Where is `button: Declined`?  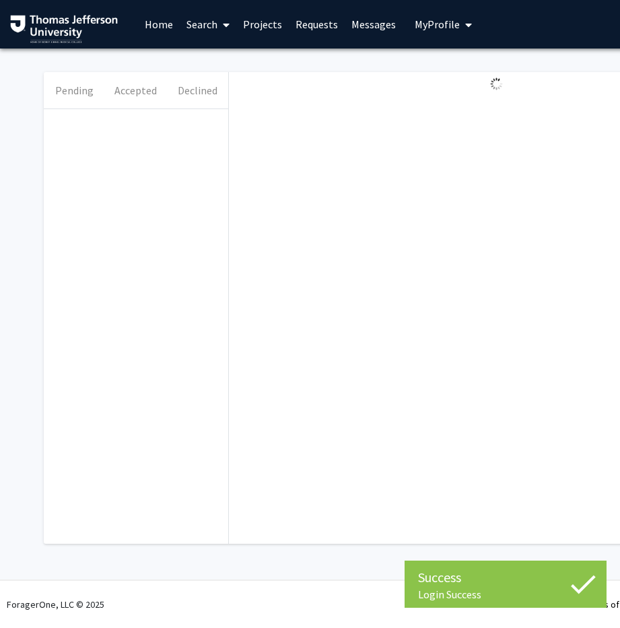
button: Declined is located at coordinates (197, 90).